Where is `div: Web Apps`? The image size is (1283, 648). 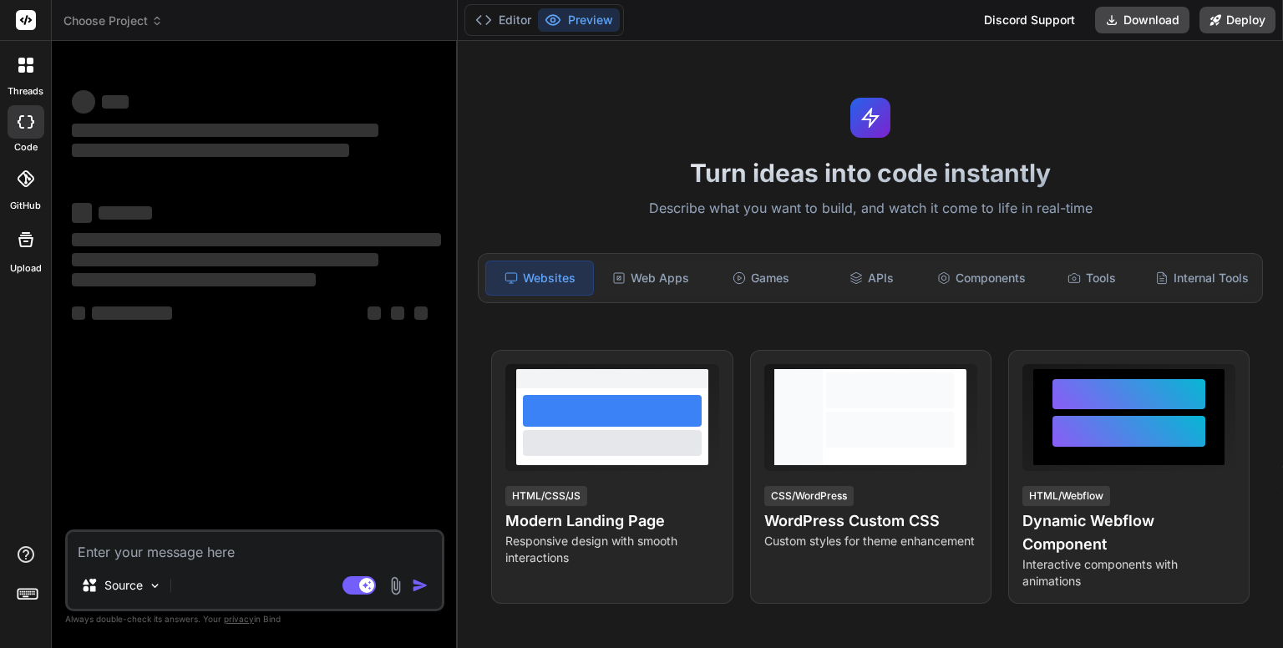
div: Web Apps is located at coordinates (651, 278).